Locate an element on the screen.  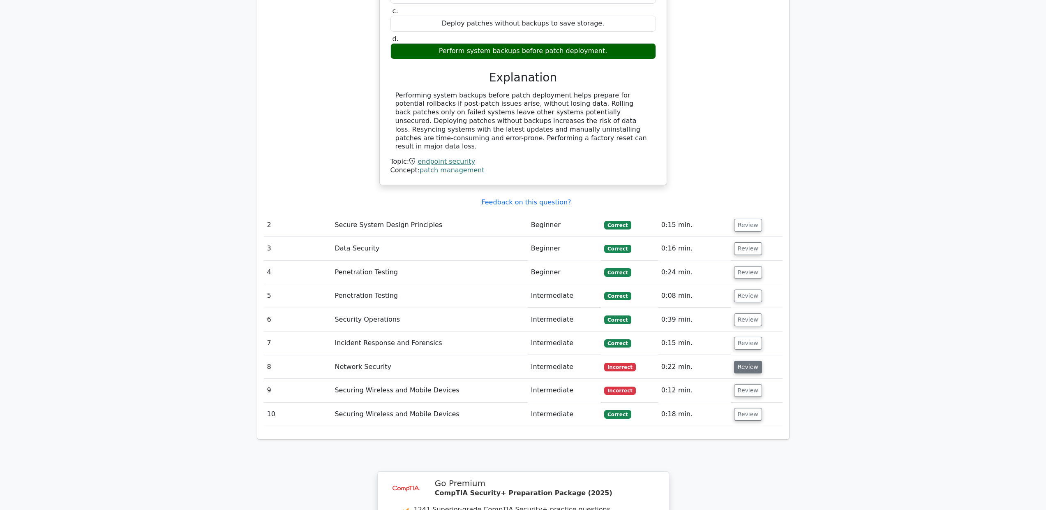
a: Feedback on this question? is located at coordinates (526, 202).